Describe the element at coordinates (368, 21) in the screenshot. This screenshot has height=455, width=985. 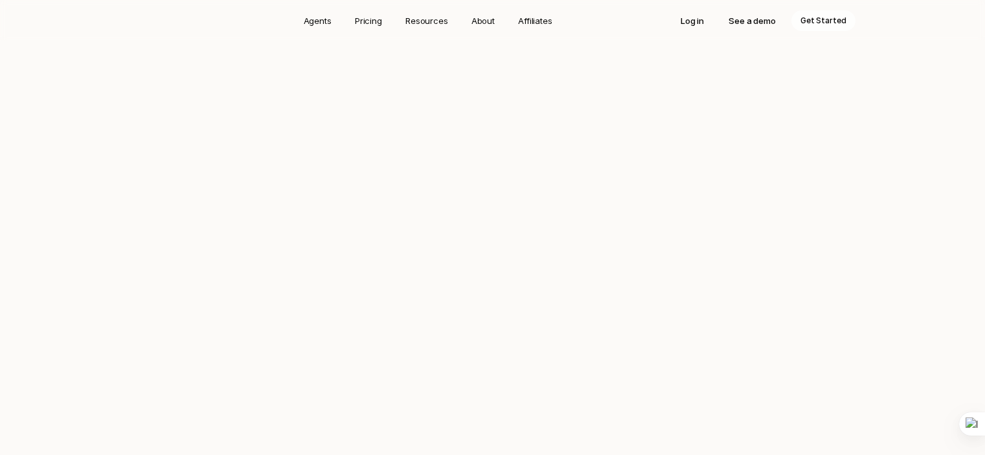
I see `p: Pricing` at that location.